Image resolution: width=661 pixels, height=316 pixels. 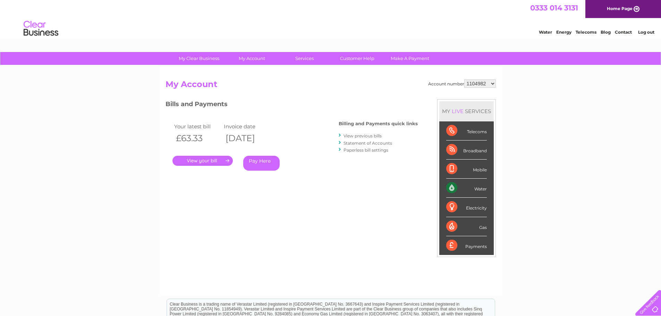 What do you see at coordinates (251, 58) in the screenshot?
I see `a: My Account` at bounding box center [251, 58].